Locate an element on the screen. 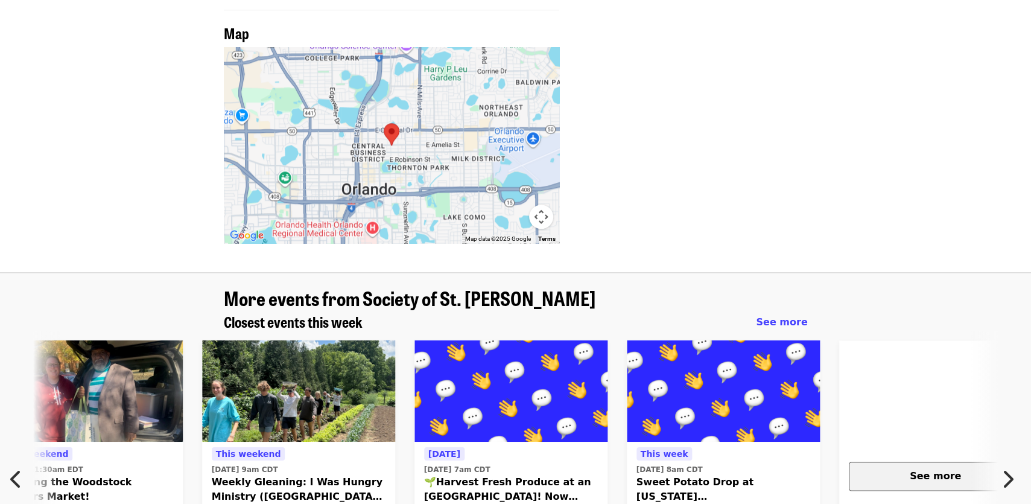 The width and height of the screenshot is (1031, 504). button: See more is located at coordinates (936, 476).